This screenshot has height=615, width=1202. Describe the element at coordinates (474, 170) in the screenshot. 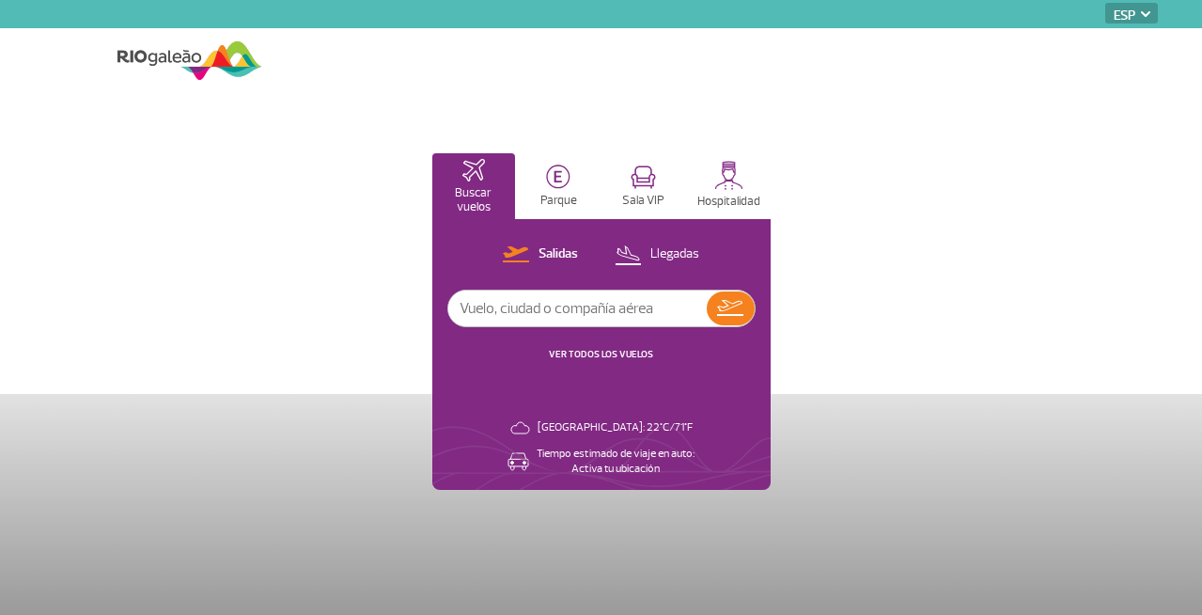

I see `img: airplaneHomeActive.svg` at that location.